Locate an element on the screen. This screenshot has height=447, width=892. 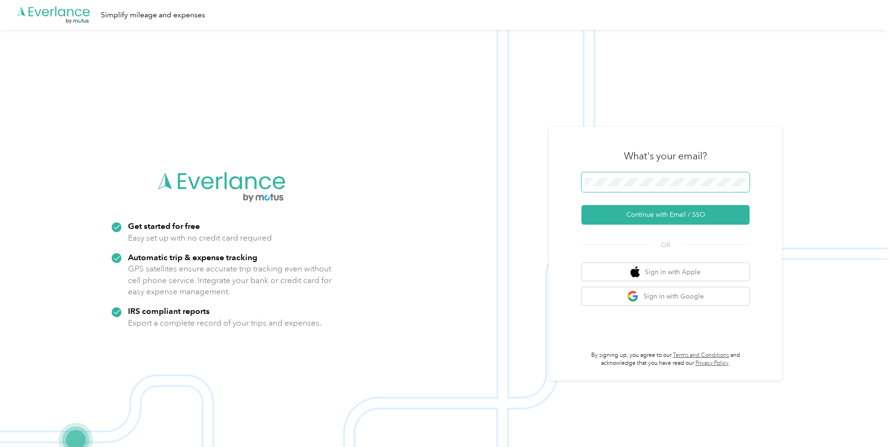
img: google logo is located at coordinates (633, 296).